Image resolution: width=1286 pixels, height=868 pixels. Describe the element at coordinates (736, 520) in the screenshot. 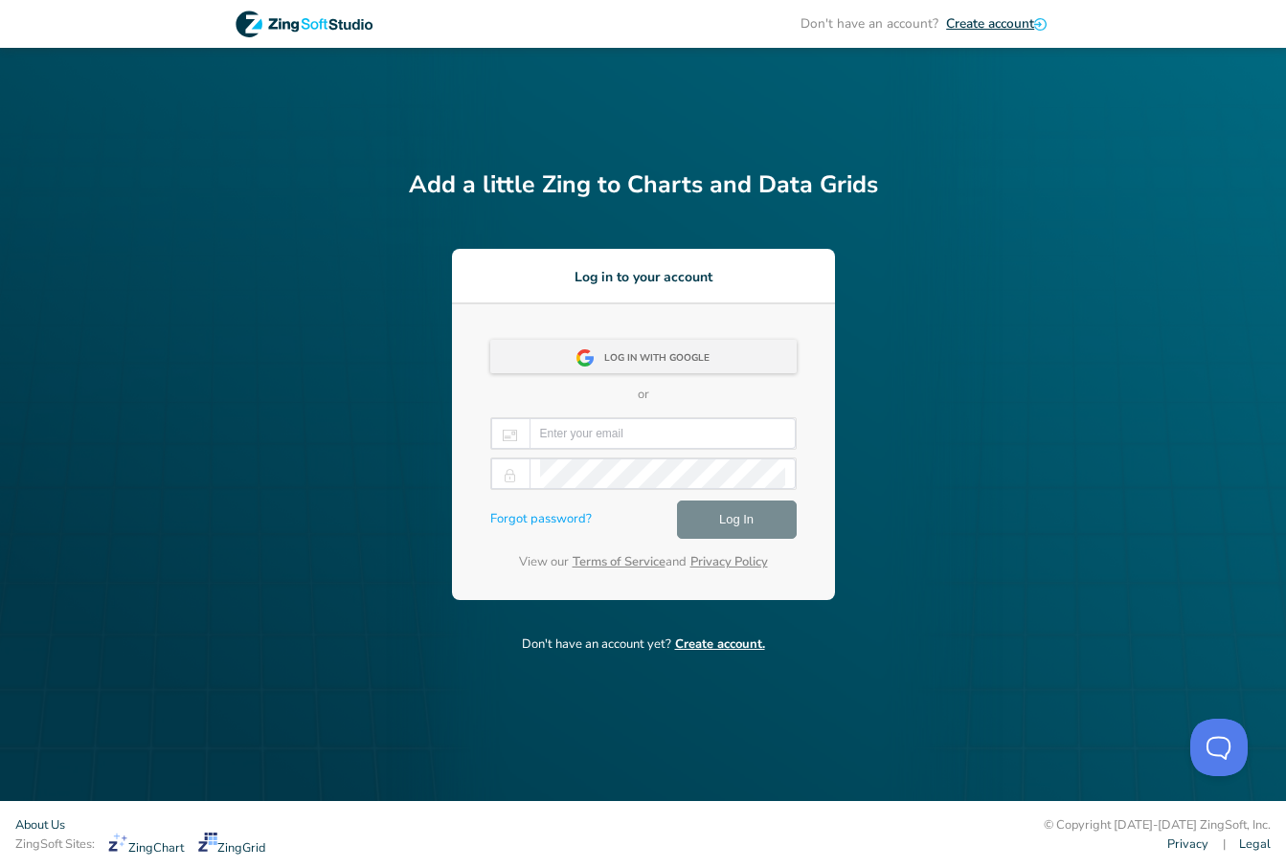

I see `button: Log In` at that location.